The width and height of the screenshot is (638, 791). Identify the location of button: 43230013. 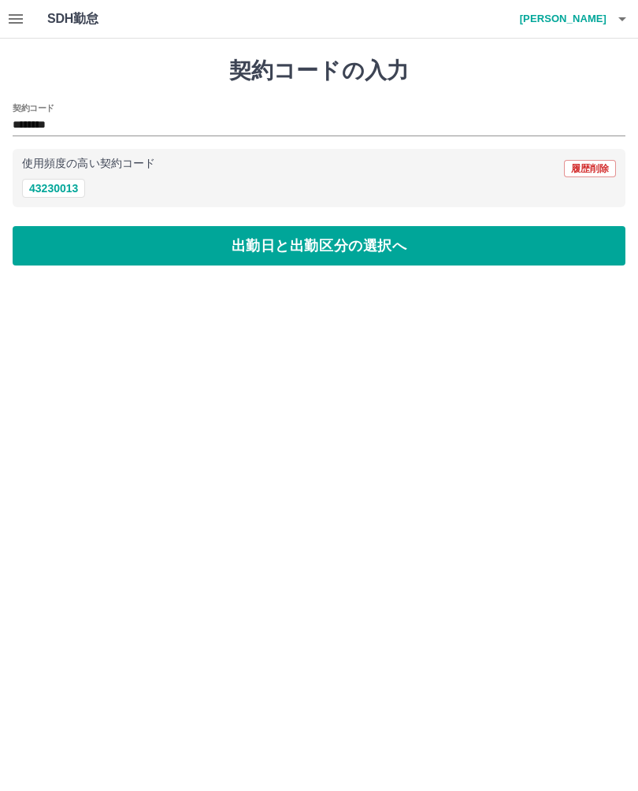
(54, 188).